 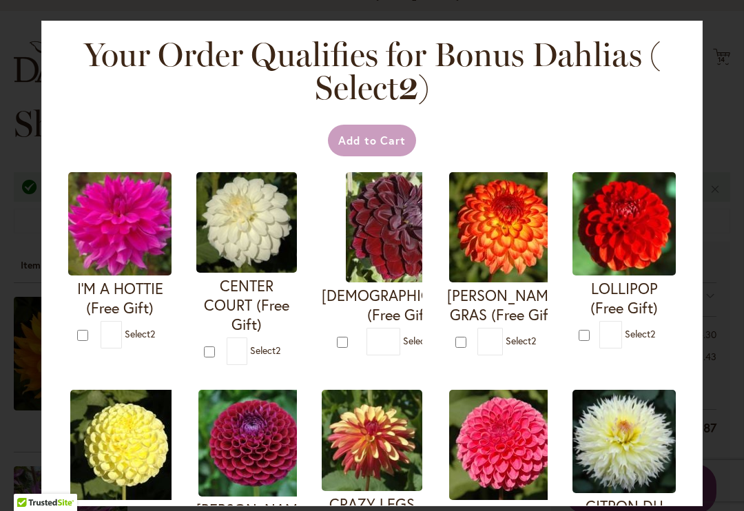 What do you see at coordinates (247, 222) in the screenshot?
I see `img: CENTER COURT (Free Gift)` at bounding box center [247, 222].